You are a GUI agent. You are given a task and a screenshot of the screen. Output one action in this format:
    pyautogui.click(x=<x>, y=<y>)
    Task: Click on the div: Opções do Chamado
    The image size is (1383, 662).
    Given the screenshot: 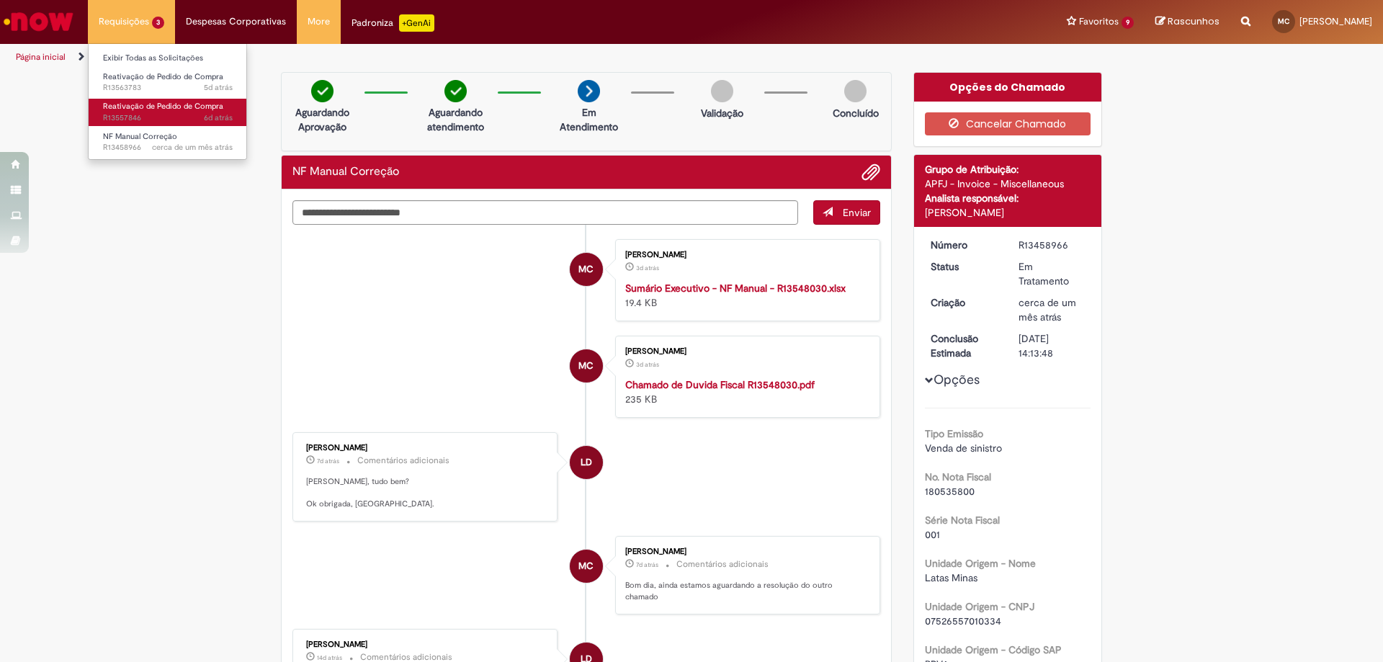 What is the action you would take?
    pyautogui.click(x=1007, y=87)
    